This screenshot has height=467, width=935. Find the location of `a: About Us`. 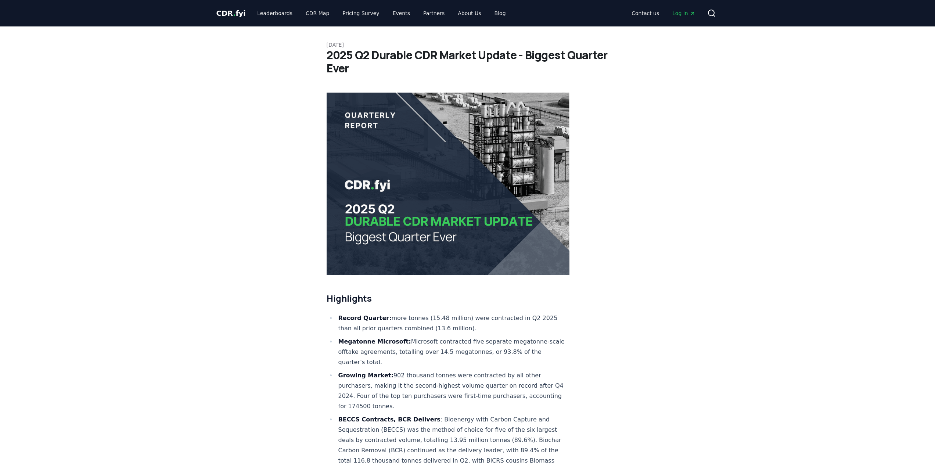

a: About Us is located at coordinates (469, 13).